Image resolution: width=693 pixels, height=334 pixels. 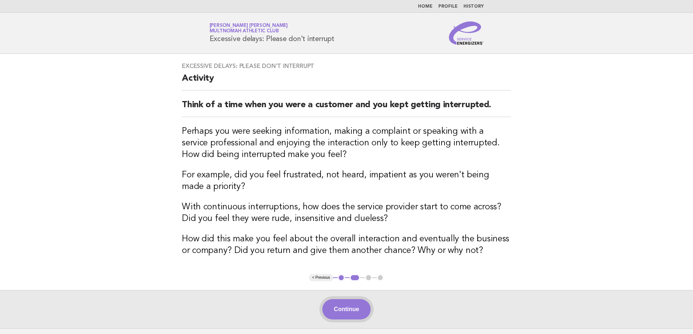 I want to click on a: Profile, so click(x=448, y=7).